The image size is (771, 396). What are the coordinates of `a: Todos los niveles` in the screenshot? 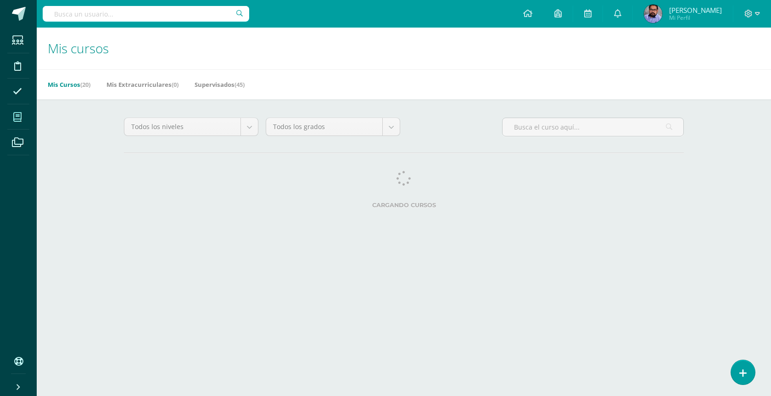 It's located at (191, 127).